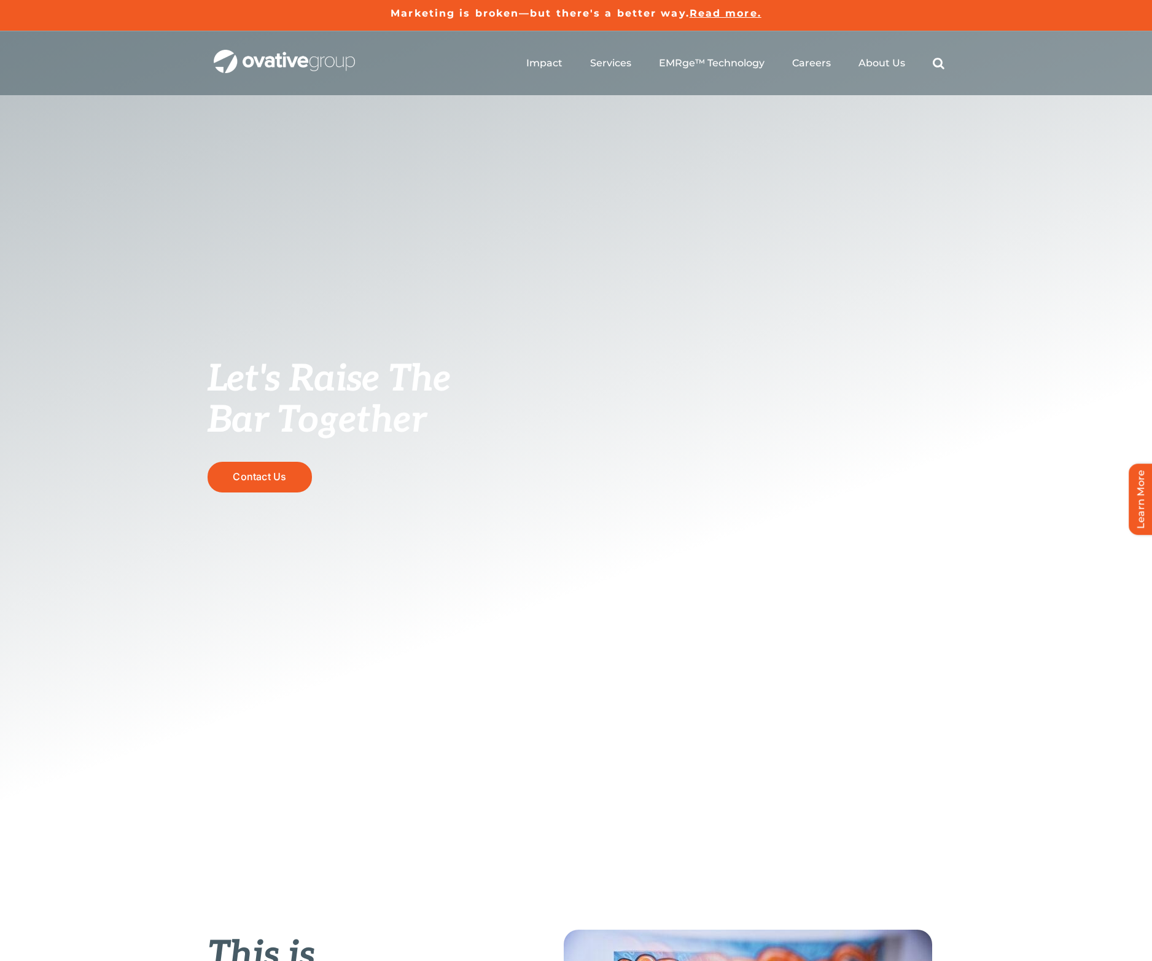  I want to click on a: Marketing is broken—but there's a better way., so click(540, 13).